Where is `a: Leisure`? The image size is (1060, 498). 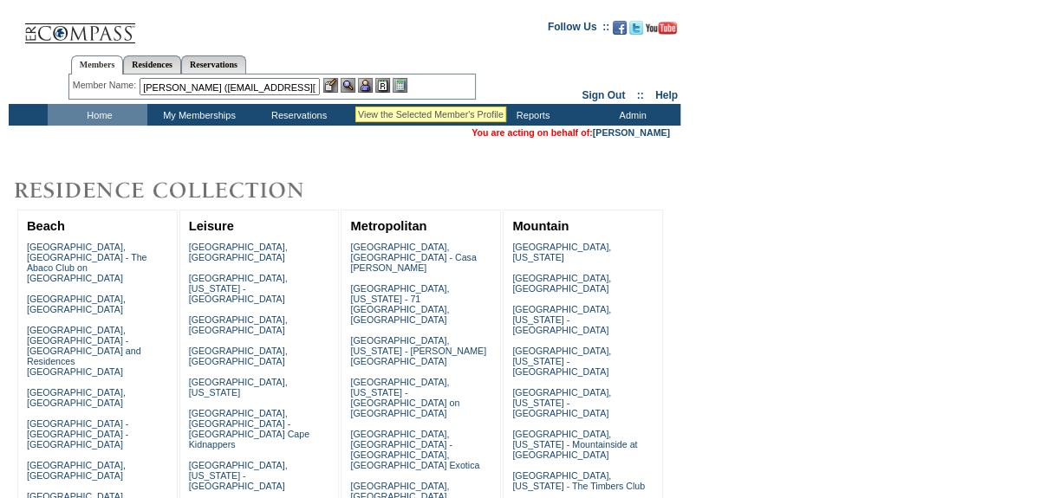
a: Leisure is located at coordinates (212, 226).